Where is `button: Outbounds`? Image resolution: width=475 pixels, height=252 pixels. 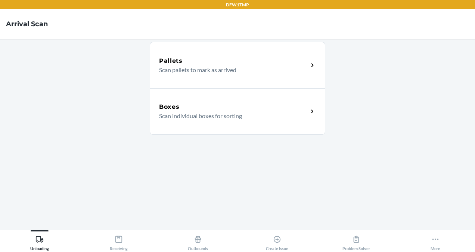 button: Outbounds is located at coordinates (198, 240).